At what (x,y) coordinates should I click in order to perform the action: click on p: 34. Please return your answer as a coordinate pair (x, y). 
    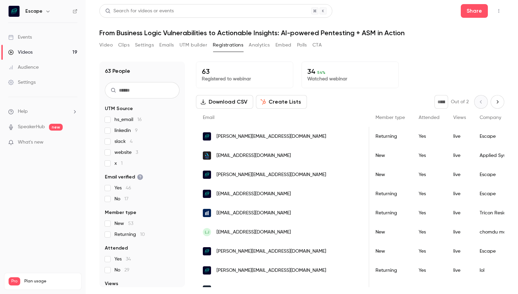
    Looking at the image, I should click on (350, 72).